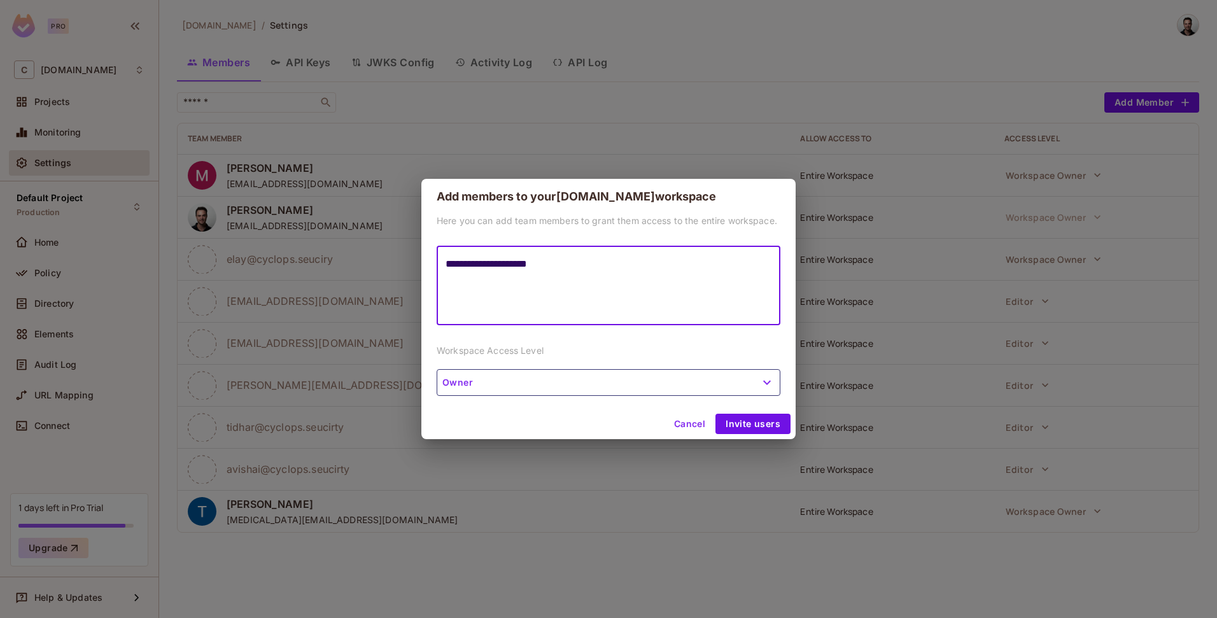 This screenshot has width=1217, height=618. I want to click on button: Cancel, so click(689, 424).